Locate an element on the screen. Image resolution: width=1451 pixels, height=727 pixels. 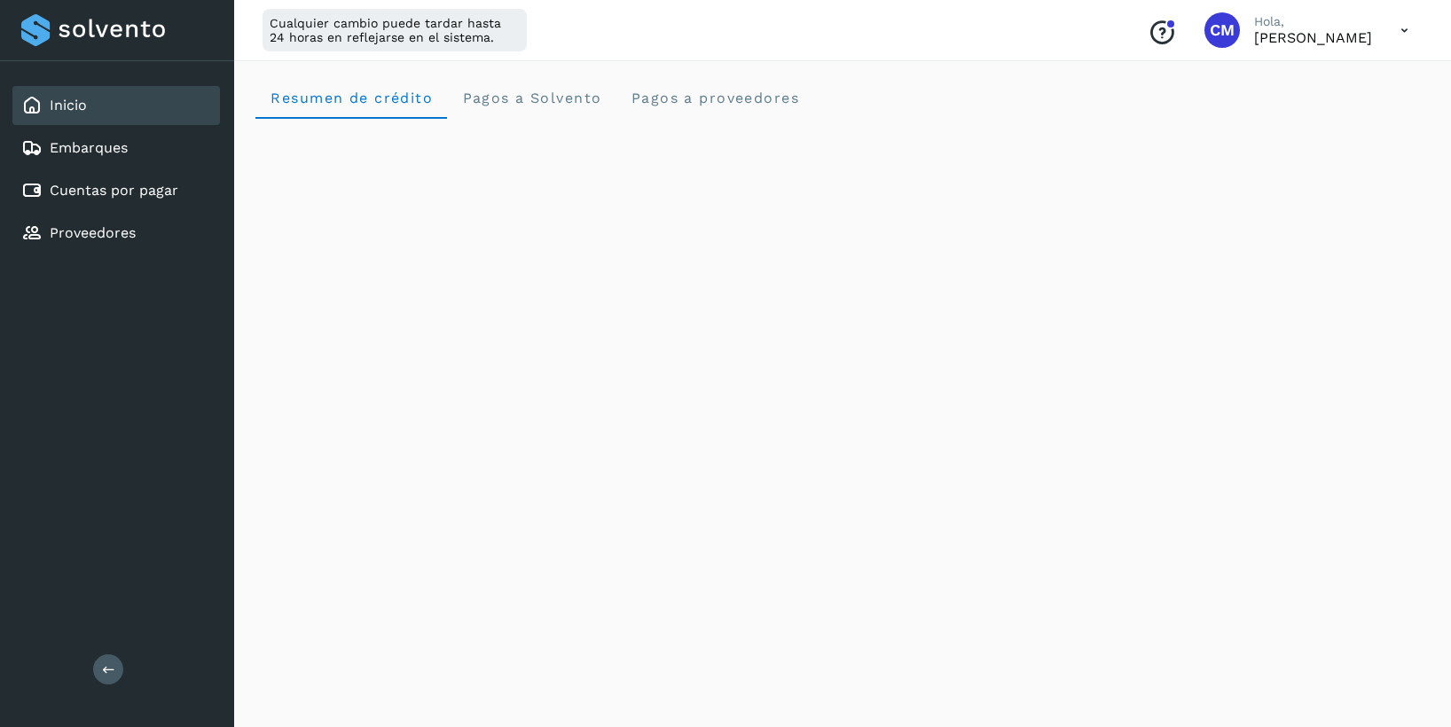
div: Inicio is located at coordinates (116, 106).